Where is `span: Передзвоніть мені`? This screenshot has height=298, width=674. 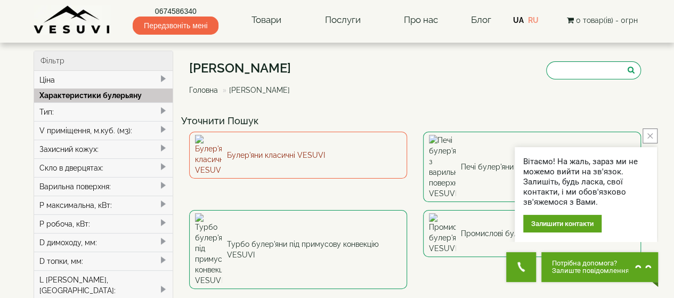
span: Передзвоніть мені is located at coordinates (175, 26).